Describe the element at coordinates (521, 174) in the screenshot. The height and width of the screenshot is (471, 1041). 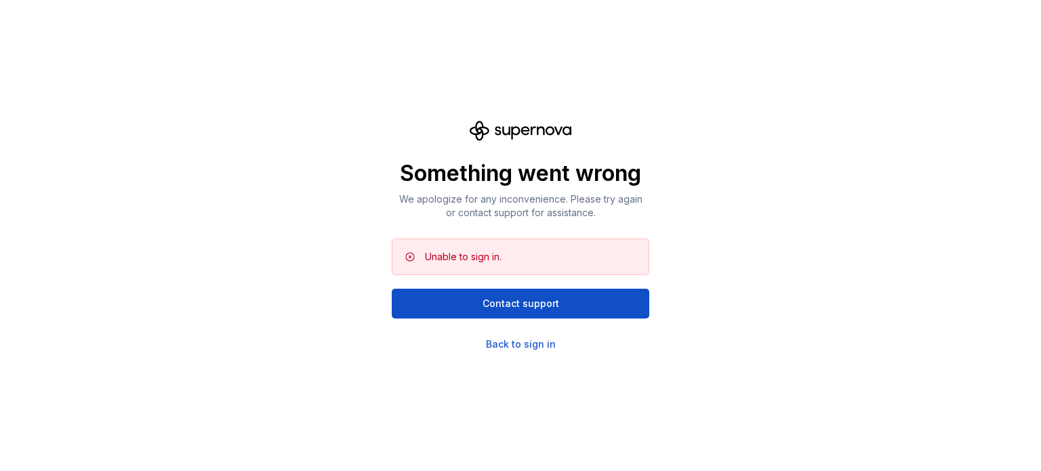
I see `p: Something went wrong` at that location.